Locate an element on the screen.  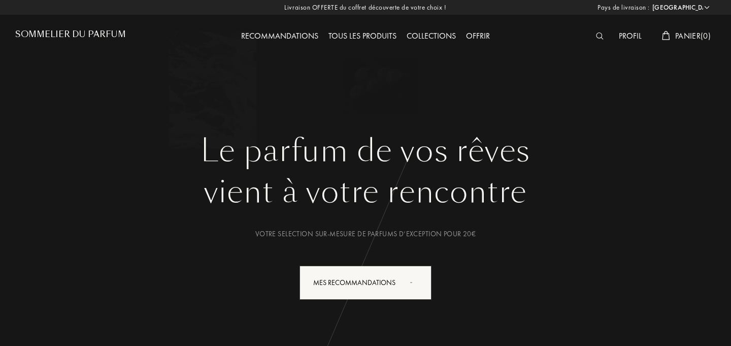
a: Recommandations is located at coordinates (280, 36).